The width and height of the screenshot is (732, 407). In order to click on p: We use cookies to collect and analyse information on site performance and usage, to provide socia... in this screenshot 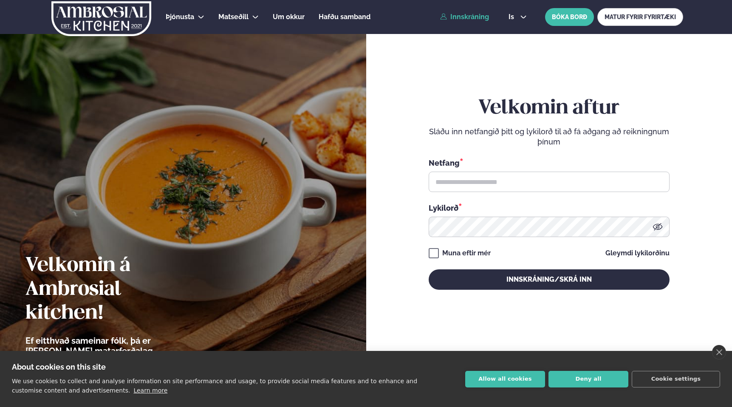, I will do `click(215, 386)`.